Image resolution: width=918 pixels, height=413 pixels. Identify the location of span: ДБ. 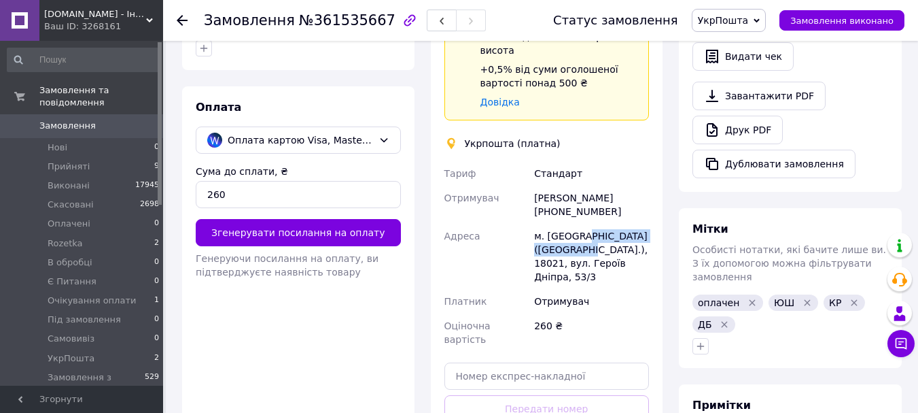
(705, 324).